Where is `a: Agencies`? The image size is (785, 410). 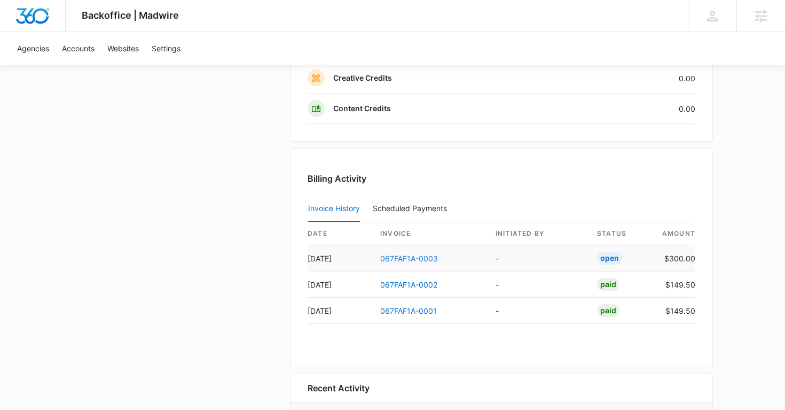 a: Agencies is located at coordinates (33, 48).